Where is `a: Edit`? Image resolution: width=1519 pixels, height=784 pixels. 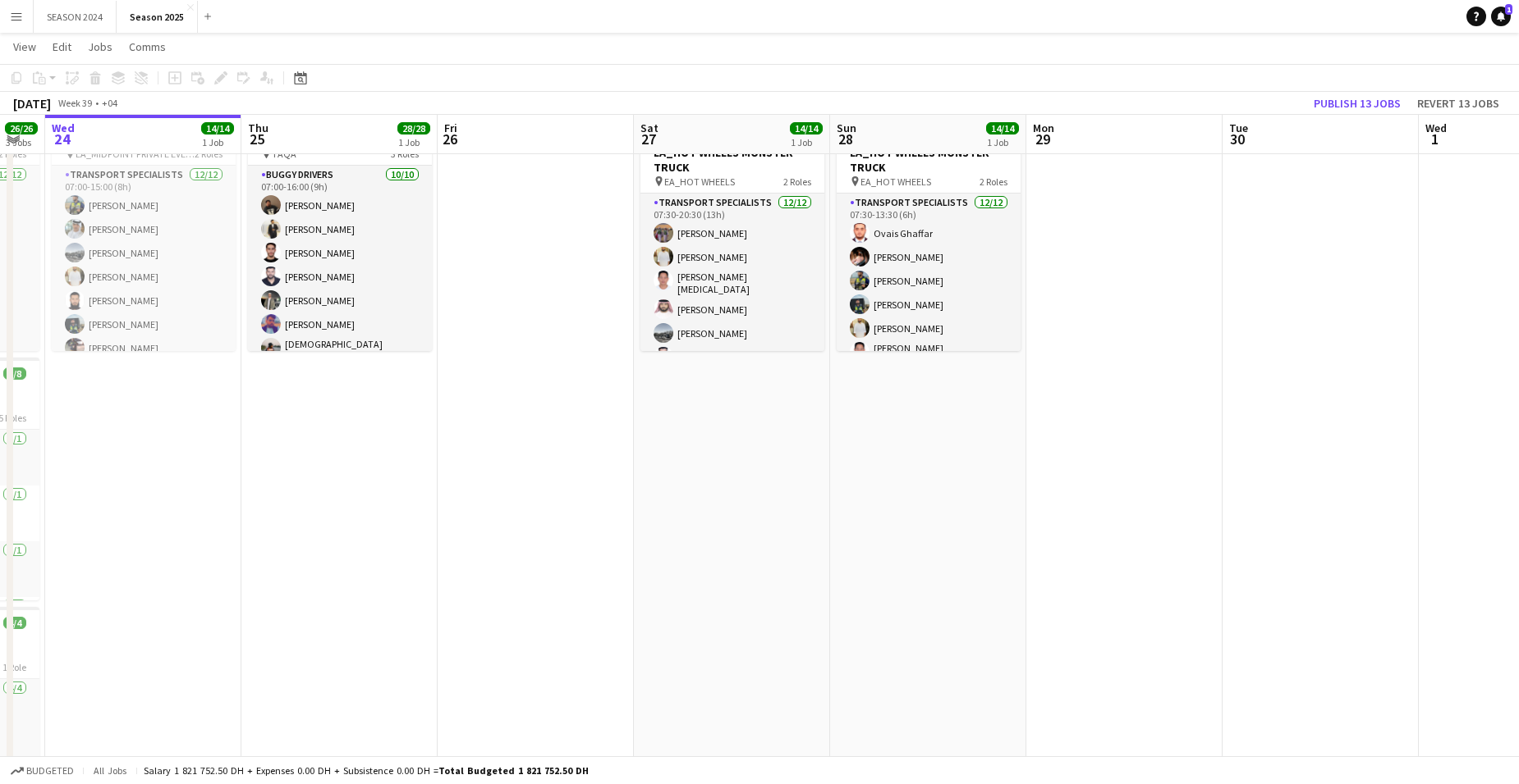 a: Edit is located at coordinates (61, 47).